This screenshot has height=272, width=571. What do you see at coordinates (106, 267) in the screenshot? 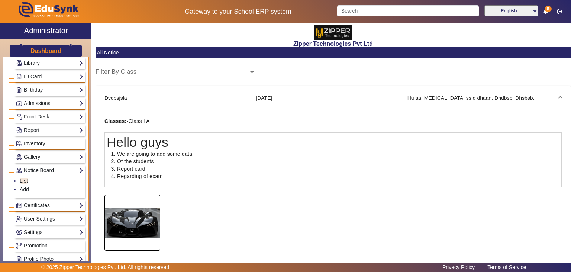
I see `p: © 2025 Zipper Technologies Pvt. Ltd. All rights reserved.` at bounding box center [106, 267].